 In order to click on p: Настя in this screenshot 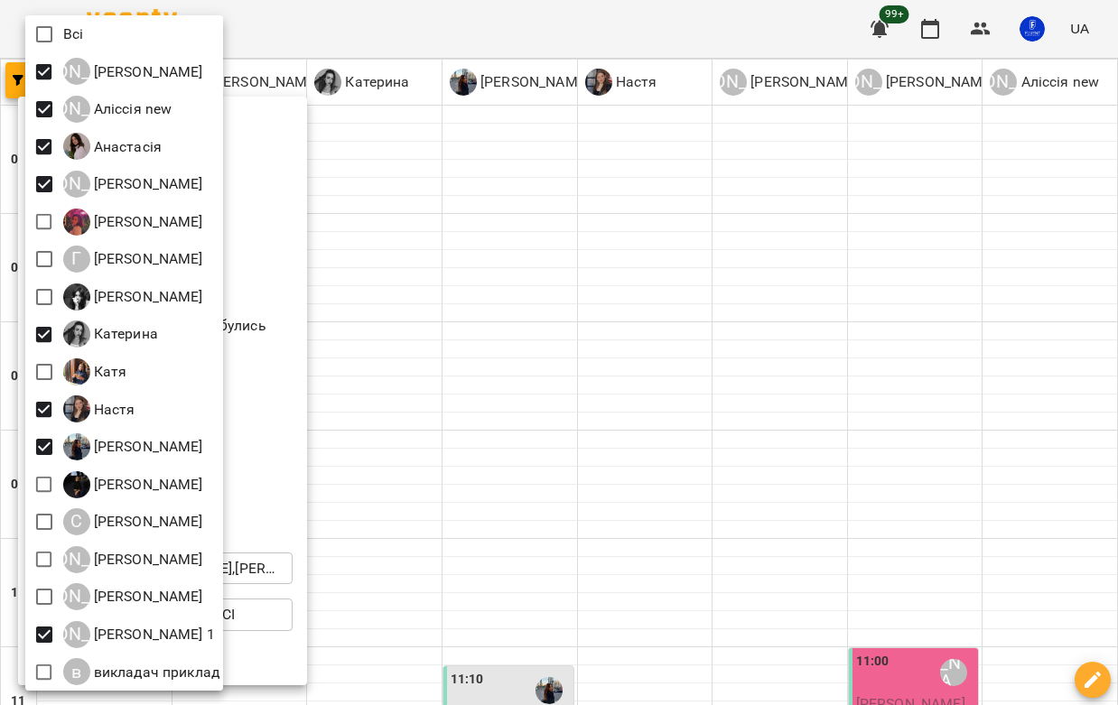, I will do `click(113, 410)`.